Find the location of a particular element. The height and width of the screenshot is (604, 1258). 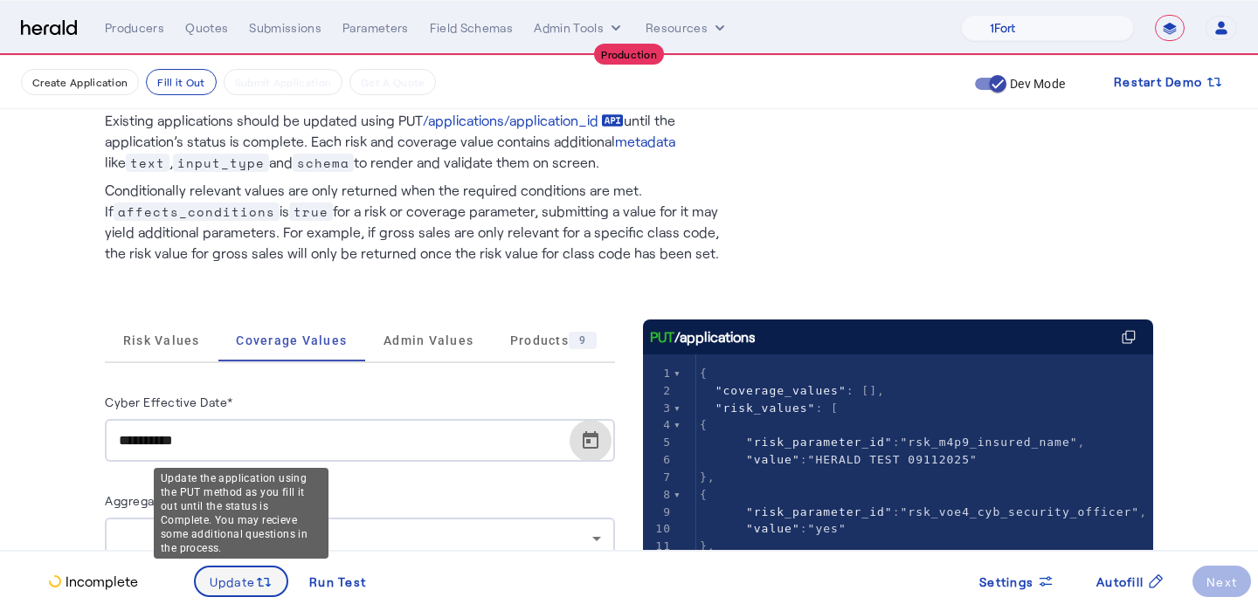

div: Submissions is located at coordinates (285, 28).